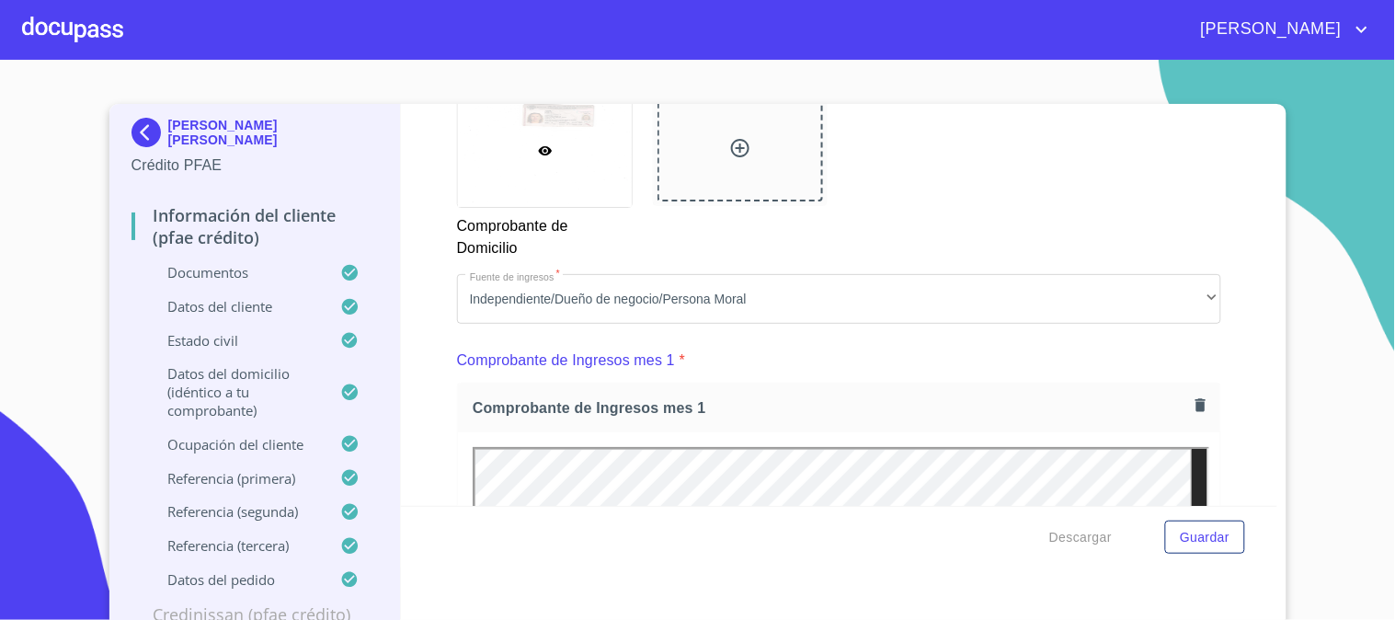 This screenshot has height=620, width=1395. I want to click on span: Guardar, so click(1204, 537).